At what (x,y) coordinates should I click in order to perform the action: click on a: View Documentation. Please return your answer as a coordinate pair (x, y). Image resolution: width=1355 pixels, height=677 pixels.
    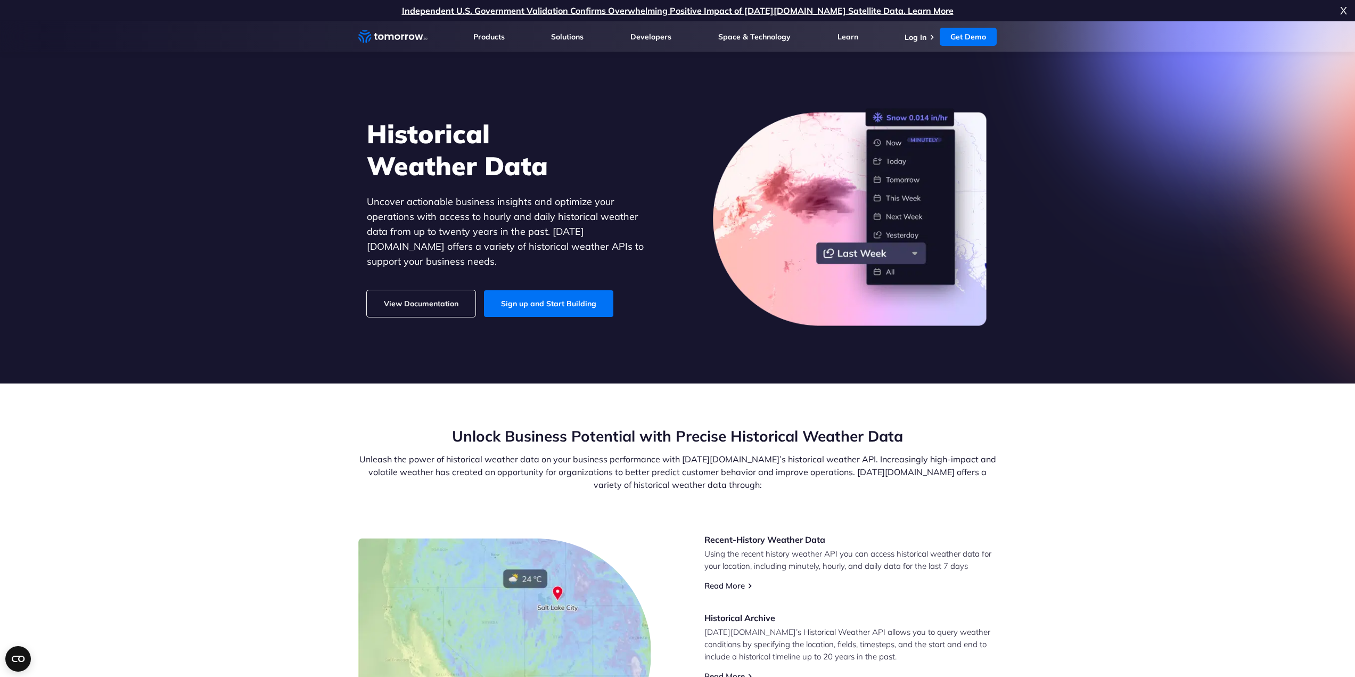
    Looking at the image, I should click on (421, 303).